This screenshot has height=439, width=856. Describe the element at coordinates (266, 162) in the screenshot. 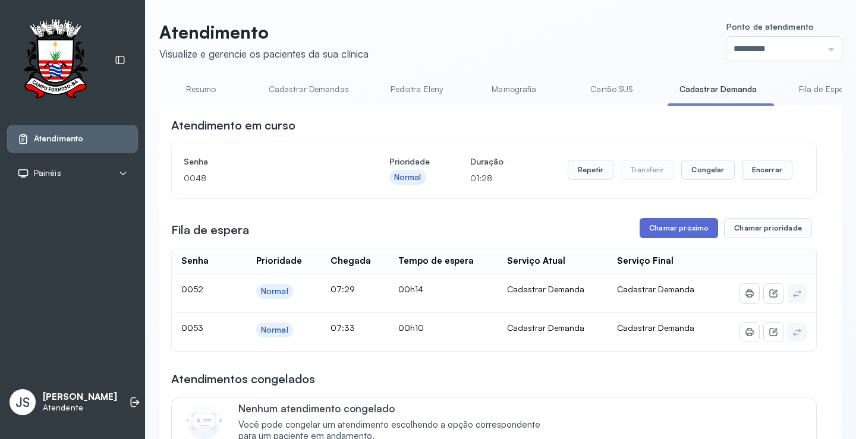

I see `h4: Senha` at that location.